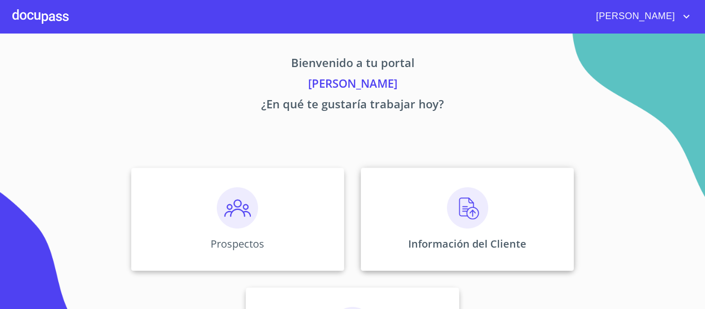 The height and width of the screenshot is (309, 705). Describe the element at coordinates (237, 208) in the screenshot. I see `img: prospectos.png` at that location.